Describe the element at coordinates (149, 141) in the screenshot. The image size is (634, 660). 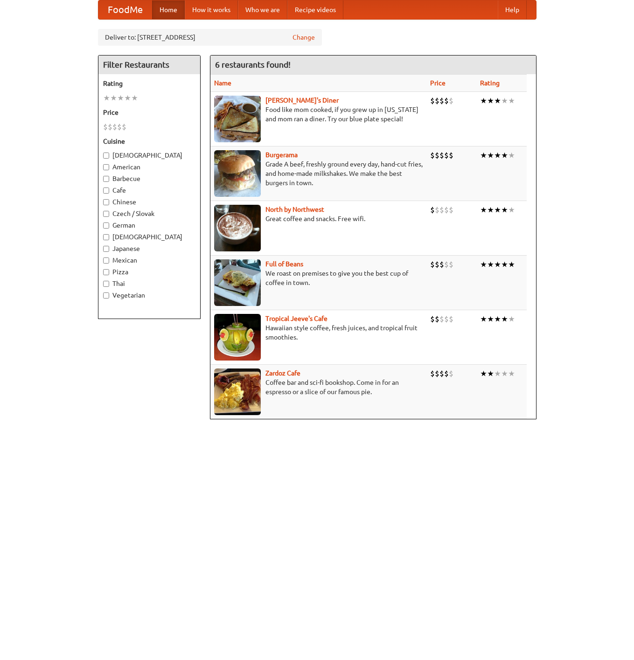
I see `h5: Cuisine` at that location.